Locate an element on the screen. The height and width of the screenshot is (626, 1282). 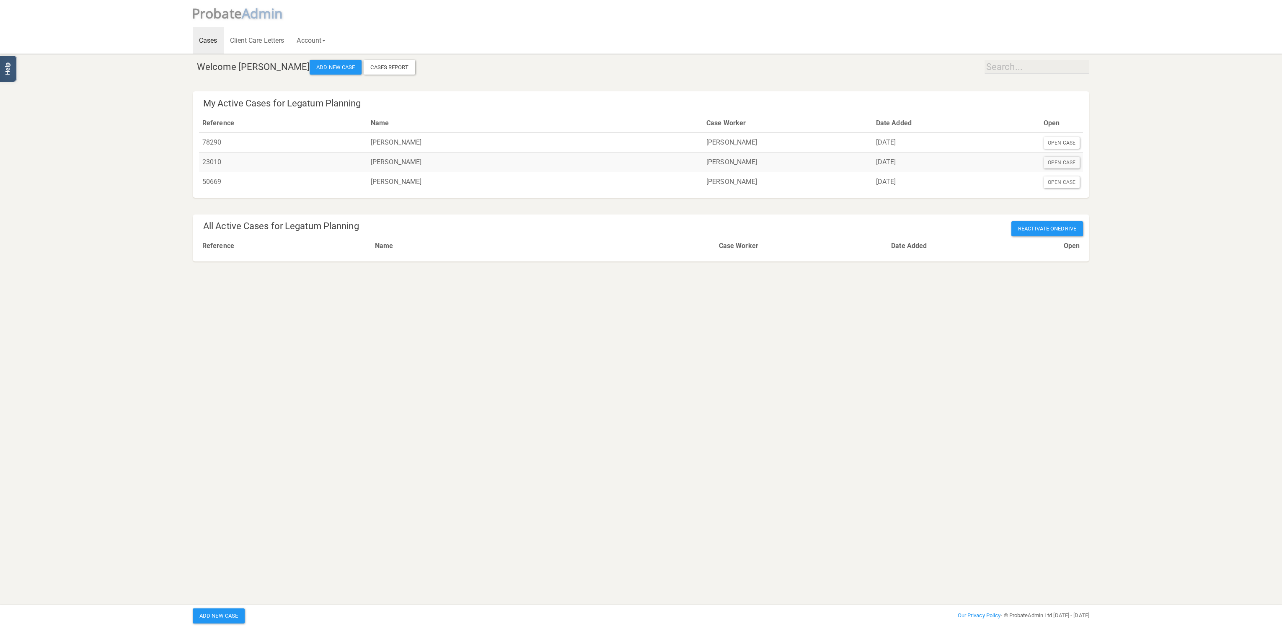
a: Account is located at coordinates (311, 40).